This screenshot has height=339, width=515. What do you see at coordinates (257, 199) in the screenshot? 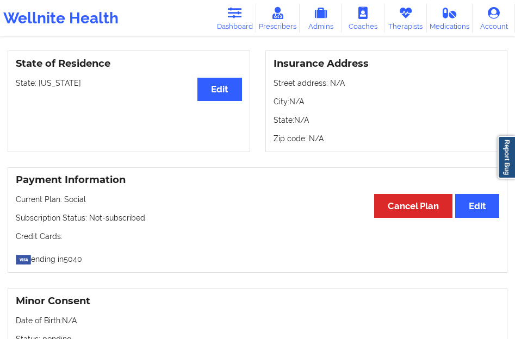
I see `p: Current Plan: Social` at bounding box center [257, 199].